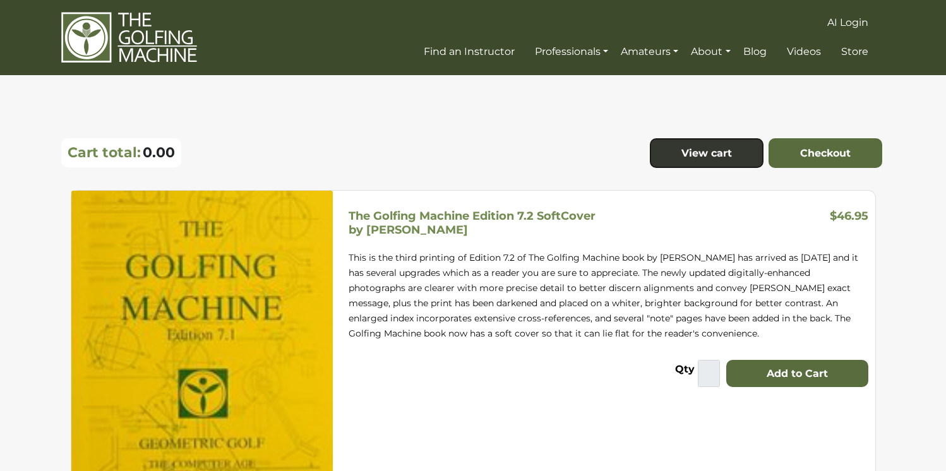 This screenshot has height=471, width=946. Describe the element at coordinates (849, 219) in the screenshot. I see `h3: $46.95` at that location.